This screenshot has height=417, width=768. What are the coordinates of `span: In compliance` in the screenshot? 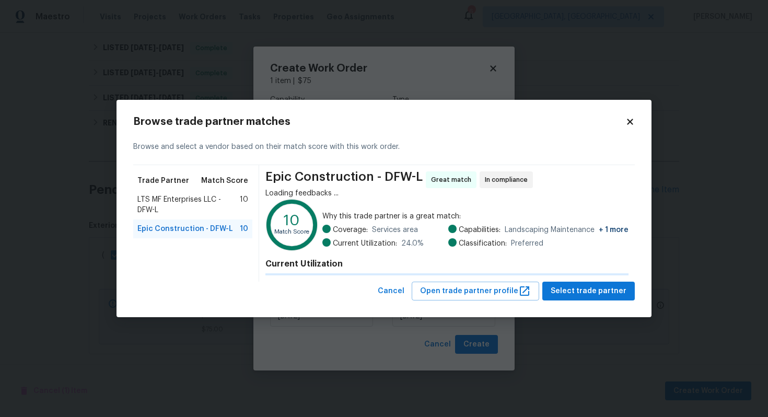 It's located at (508, 180).